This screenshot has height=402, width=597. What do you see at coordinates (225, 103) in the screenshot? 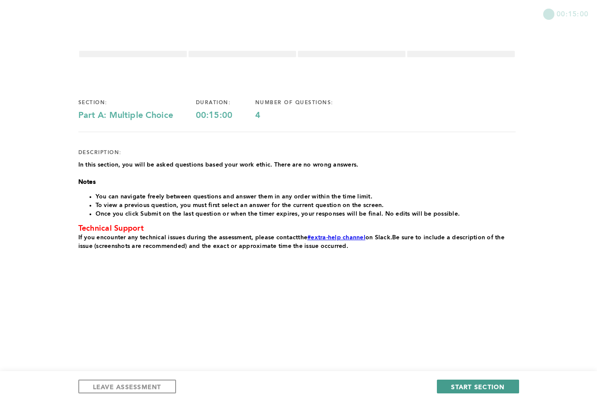
I see `div: duration:` at bounding box center [225, 103].